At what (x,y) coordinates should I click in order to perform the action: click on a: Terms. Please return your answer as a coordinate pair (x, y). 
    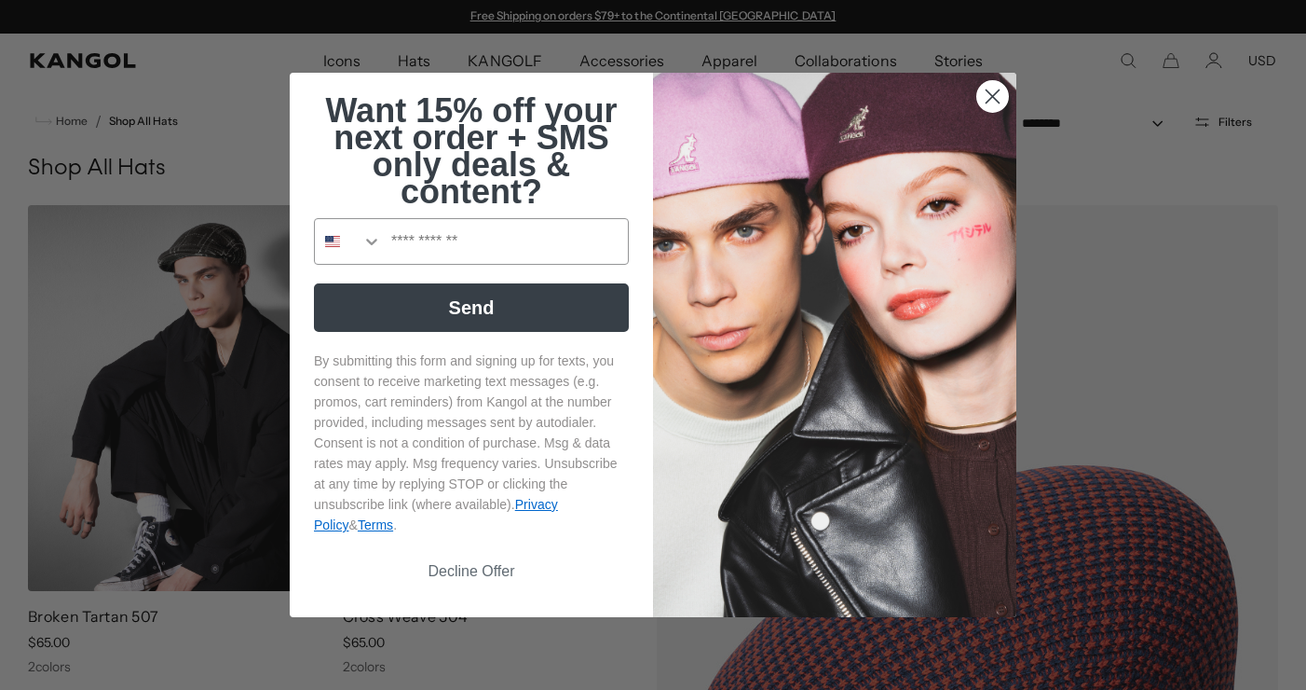
    Looking at the image, I should click on (375, 525).